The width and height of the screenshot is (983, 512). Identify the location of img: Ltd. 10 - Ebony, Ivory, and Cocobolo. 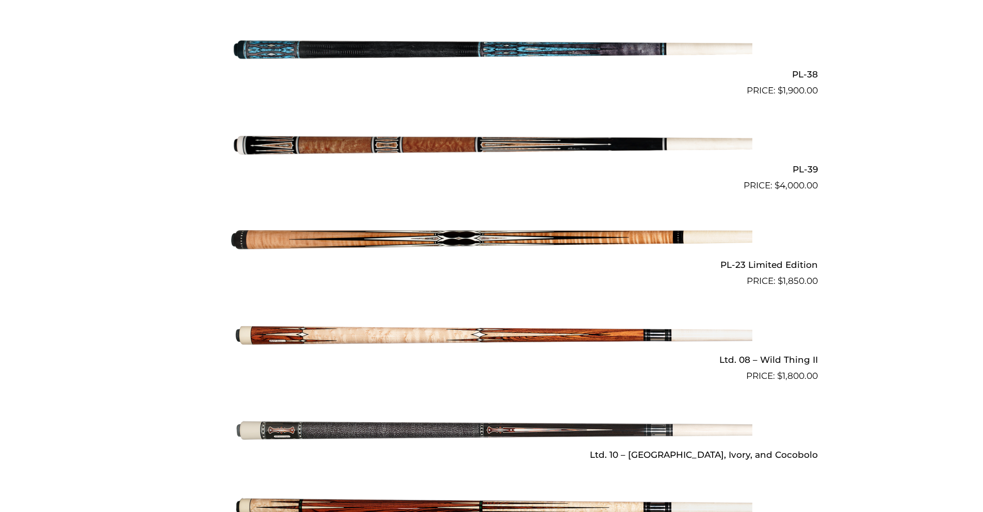
(492, 430).